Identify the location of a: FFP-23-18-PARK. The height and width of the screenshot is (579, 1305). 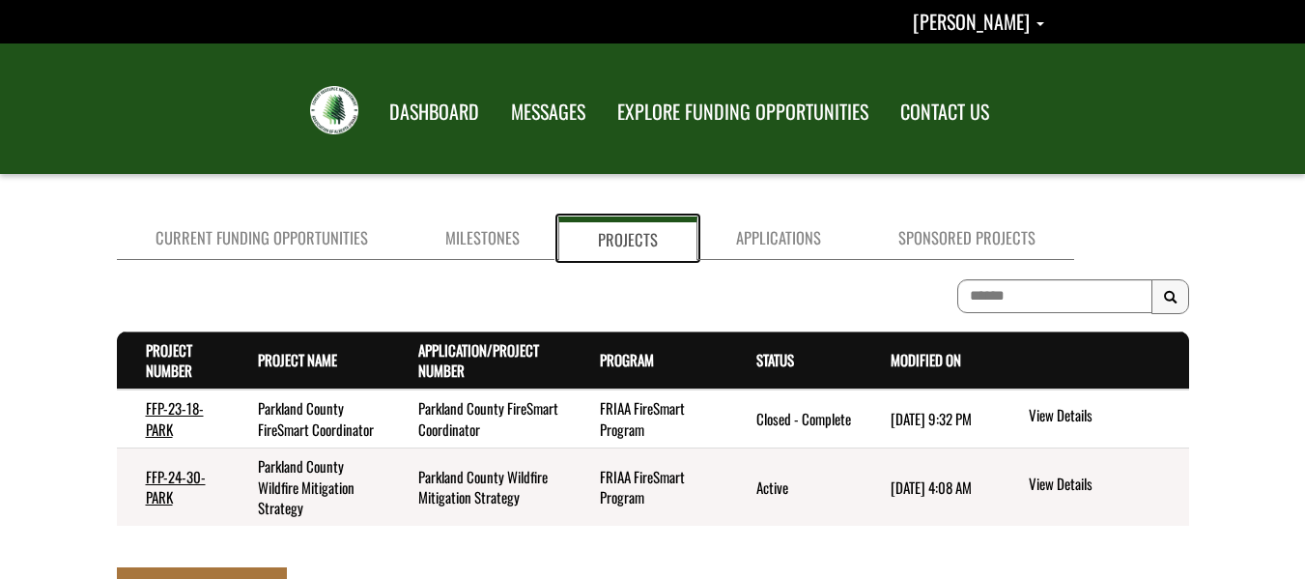
(175, 417).